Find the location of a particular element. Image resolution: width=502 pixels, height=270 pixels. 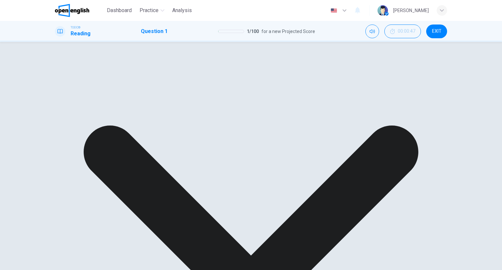

button: Dashboard is located at coordinates (119, 10).